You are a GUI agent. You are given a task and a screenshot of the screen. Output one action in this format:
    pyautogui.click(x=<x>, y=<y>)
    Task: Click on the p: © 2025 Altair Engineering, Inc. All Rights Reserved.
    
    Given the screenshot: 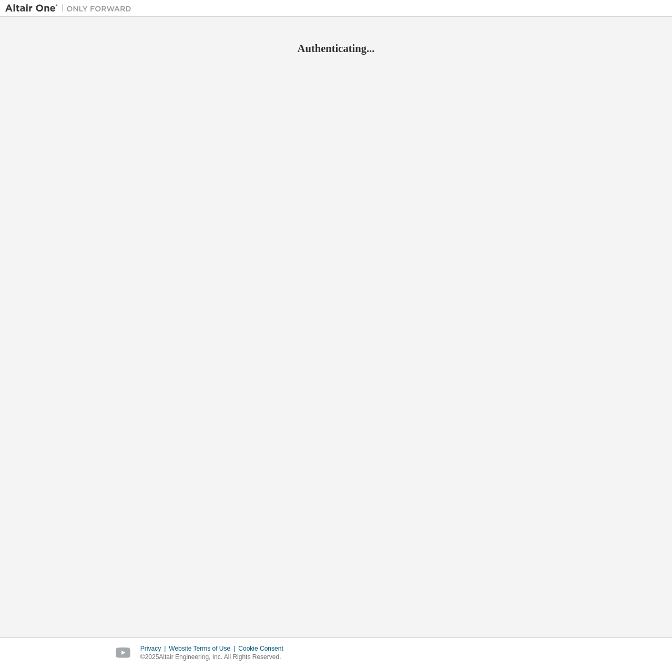 What is the action you would take?
    pyautogui.click(x=215, y=657)
    